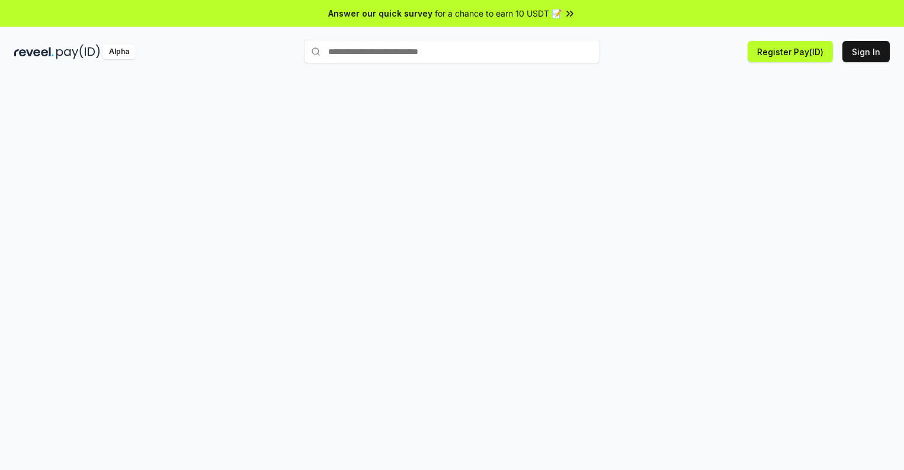 The width and height of the screenshot is (904, 470). Describe the element at coordinates (498, 13) in the screenshot. I see `span: for a chance to earn 10 USDT 📝` at that location.